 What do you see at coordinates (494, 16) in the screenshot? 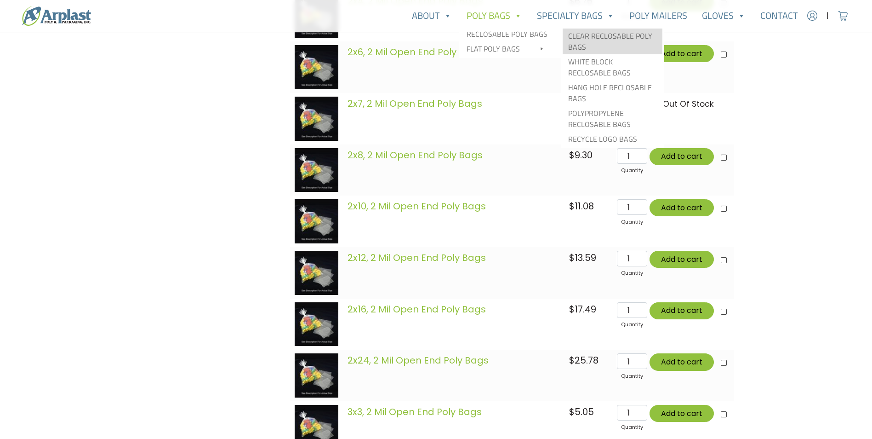
I see `a: Poly Bags` at bounding box center [494, 16].